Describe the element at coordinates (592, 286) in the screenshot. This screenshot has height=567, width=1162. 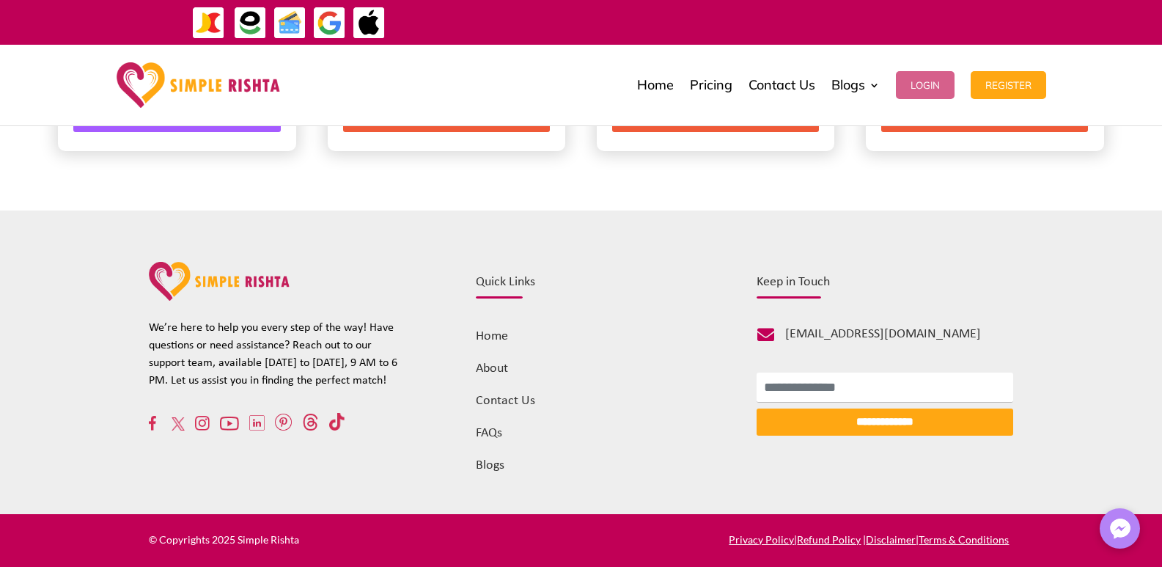
I see `h4: Quick Links` at that location.